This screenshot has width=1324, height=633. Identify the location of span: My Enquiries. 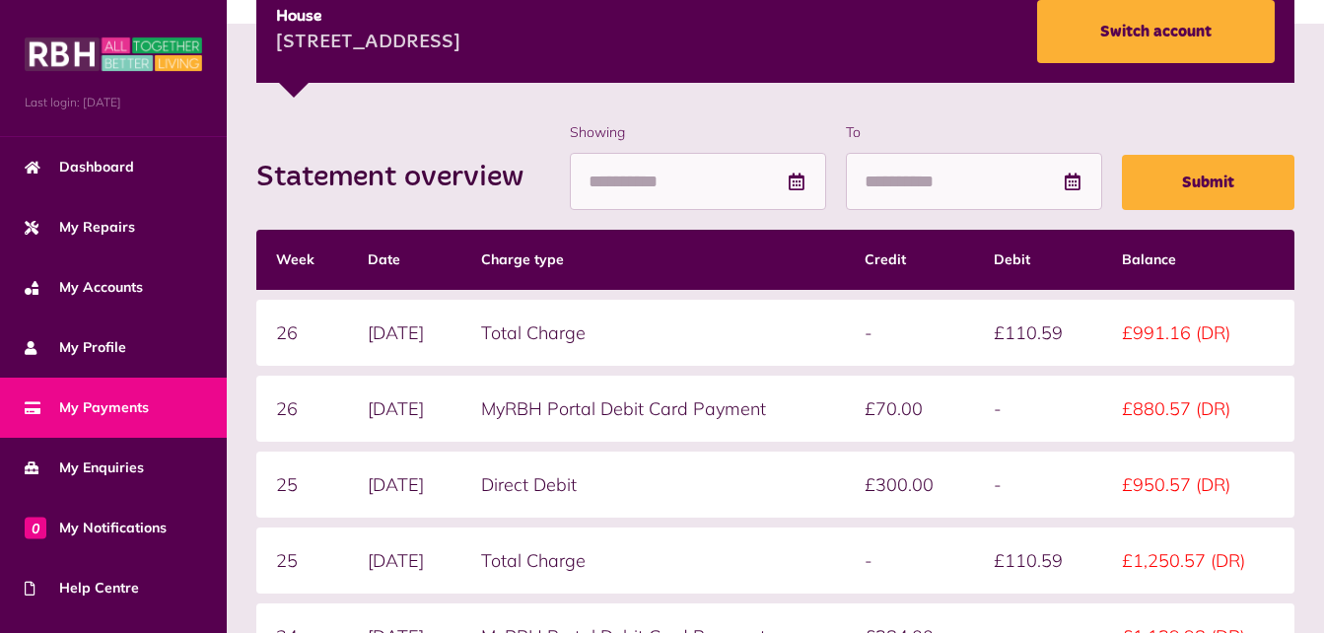
(84, 467).